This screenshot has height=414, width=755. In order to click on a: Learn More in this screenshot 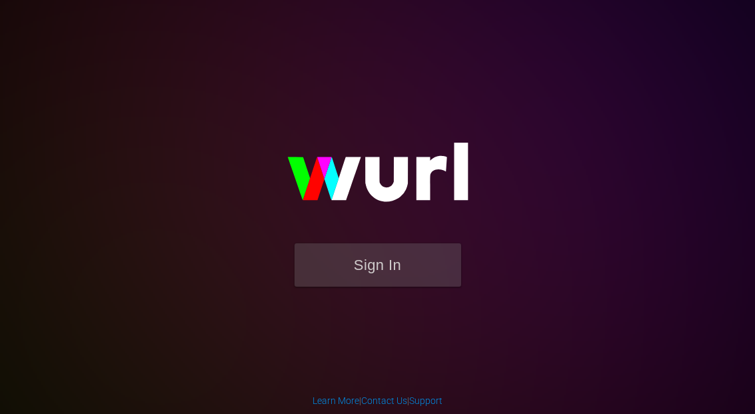, I will do `click(336, 400)`.